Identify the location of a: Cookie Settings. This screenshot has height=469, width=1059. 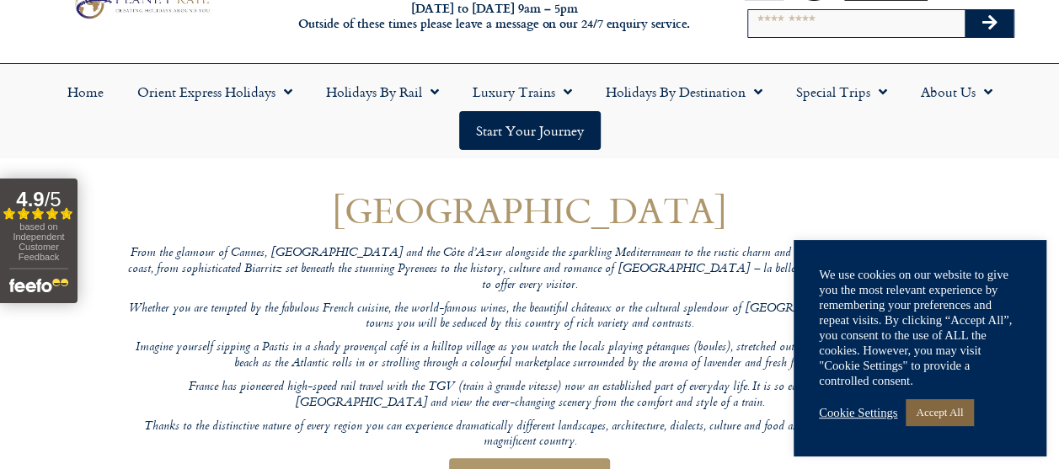
(857, 413).